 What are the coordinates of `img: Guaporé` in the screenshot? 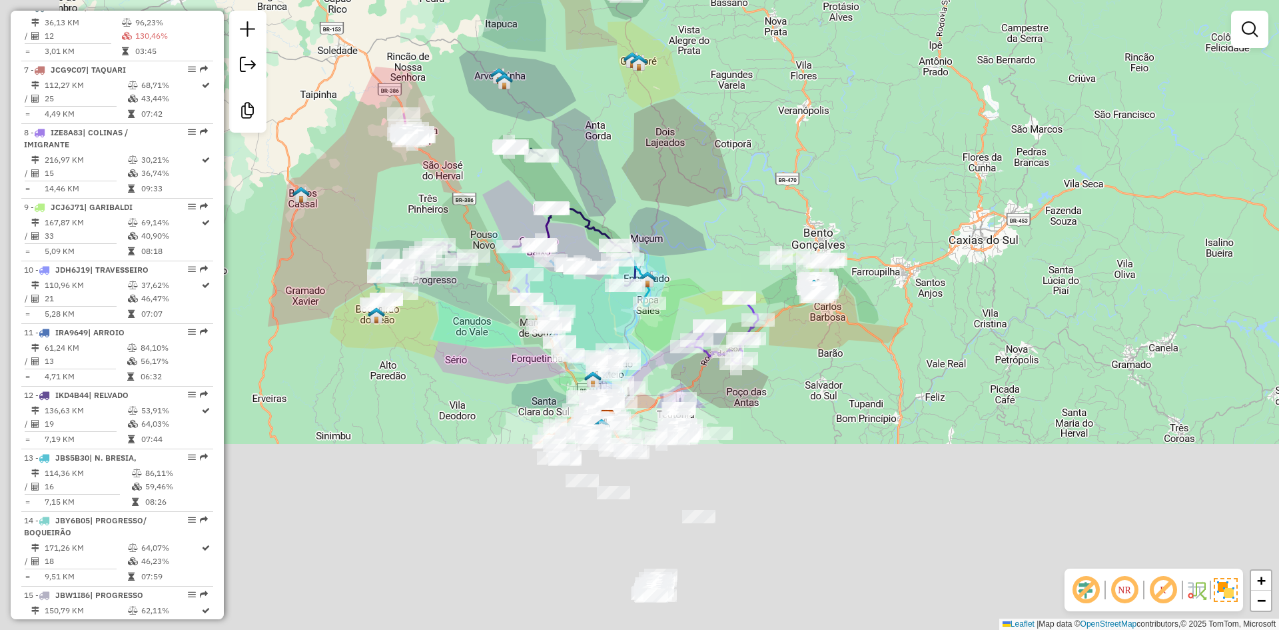 It's located at (639, 63).